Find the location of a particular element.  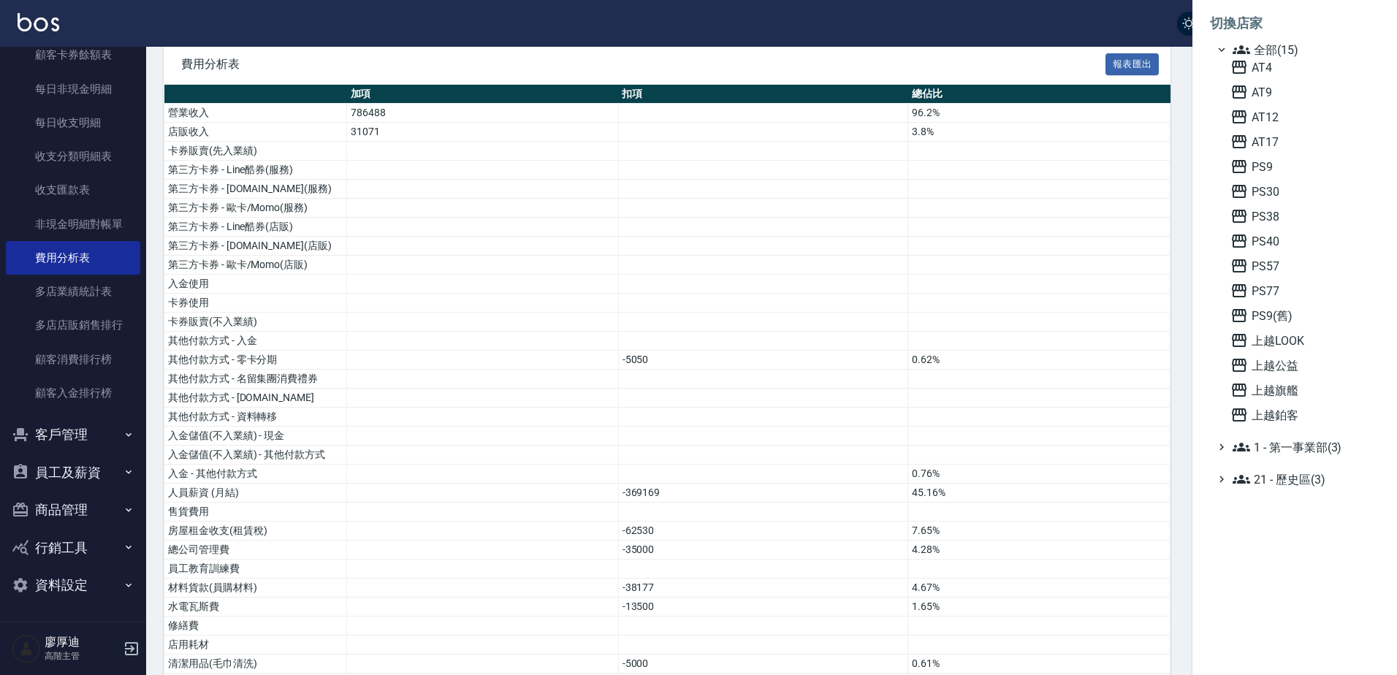

span: PS9(舊) is located at coordinates (1302, 316).